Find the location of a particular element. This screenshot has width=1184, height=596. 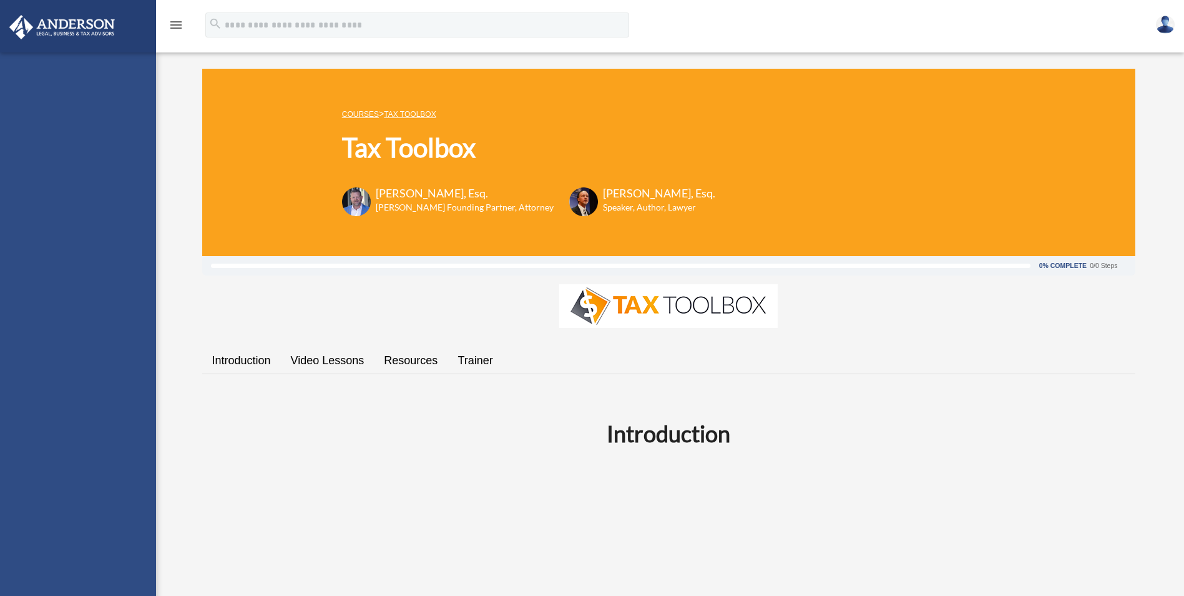

h1: Tax Toolbox is located at coordinates (529, 147).